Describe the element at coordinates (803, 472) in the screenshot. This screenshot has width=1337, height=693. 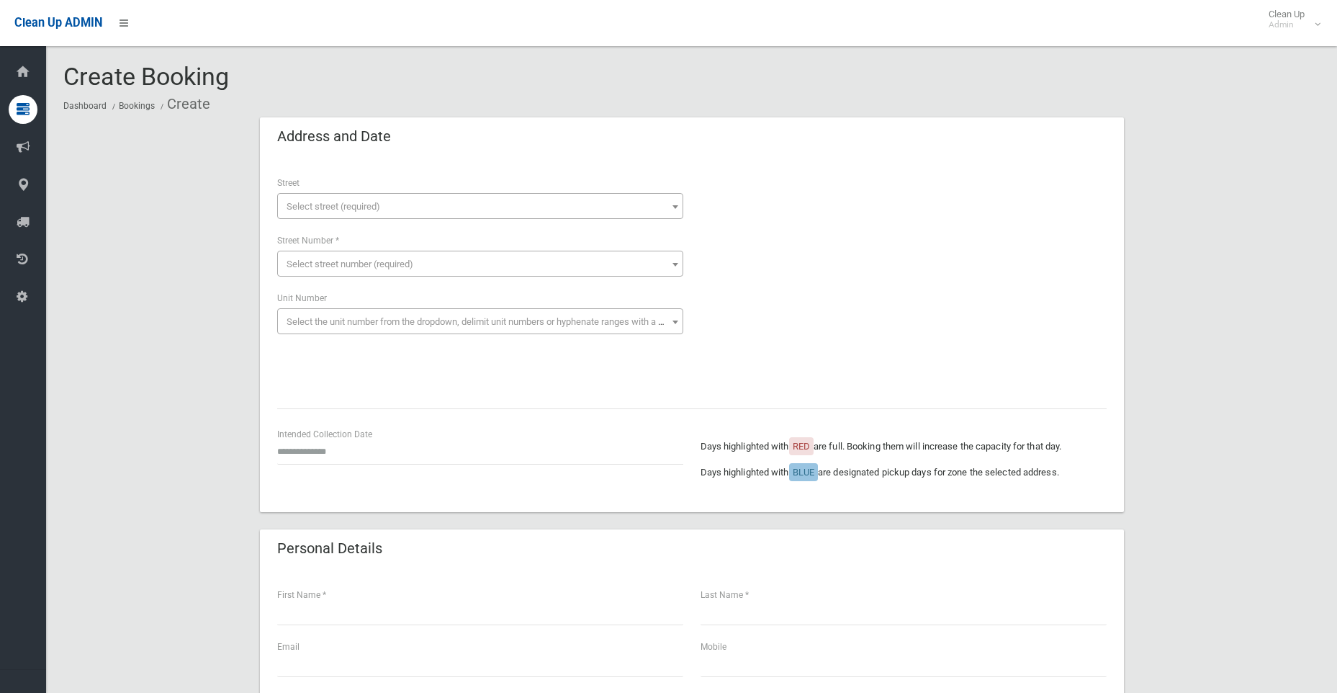
I see `span: BLUE` at that location.